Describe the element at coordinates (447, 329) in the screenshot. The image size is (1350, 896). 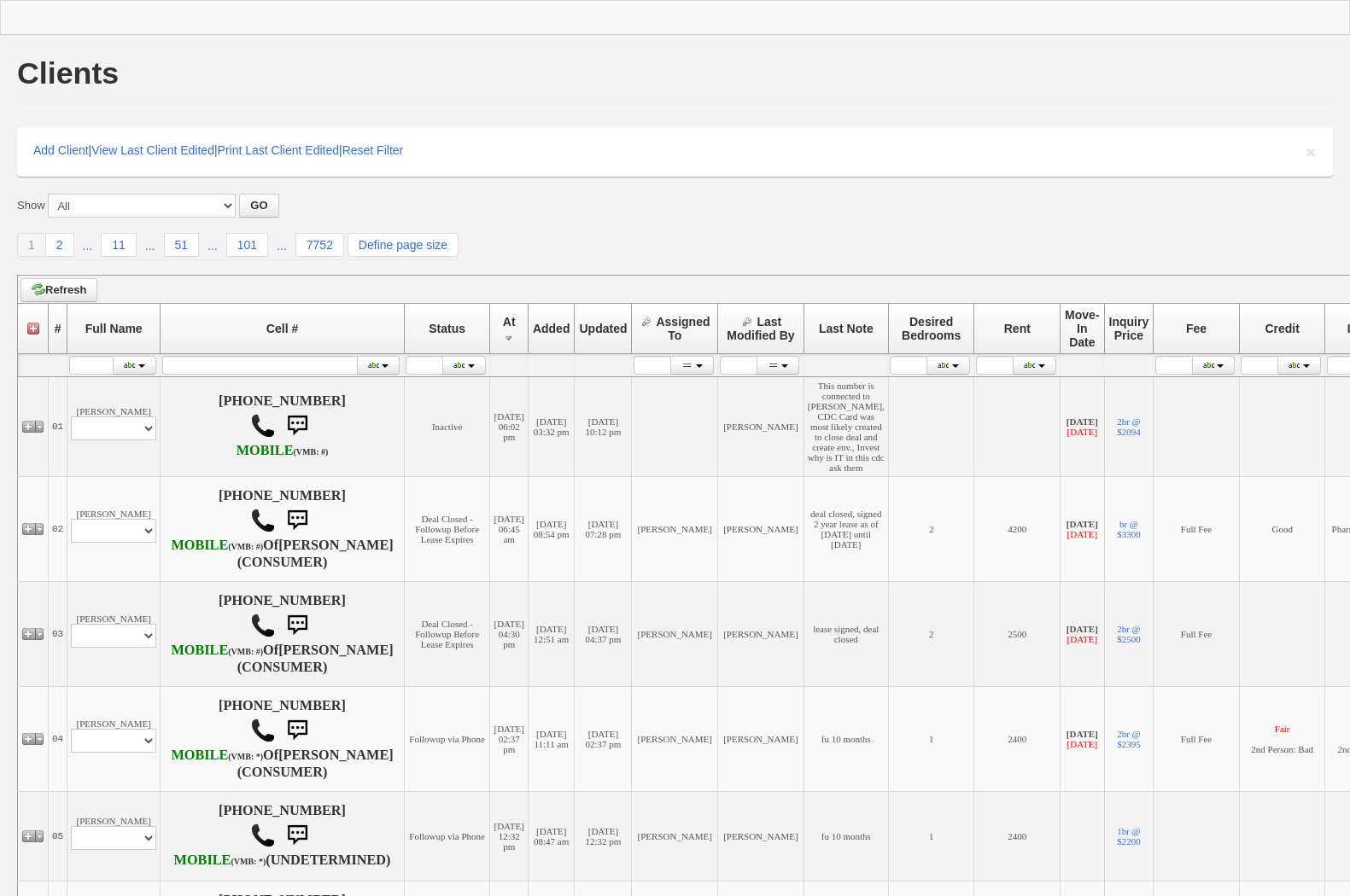
I see `span: Status` at that location.